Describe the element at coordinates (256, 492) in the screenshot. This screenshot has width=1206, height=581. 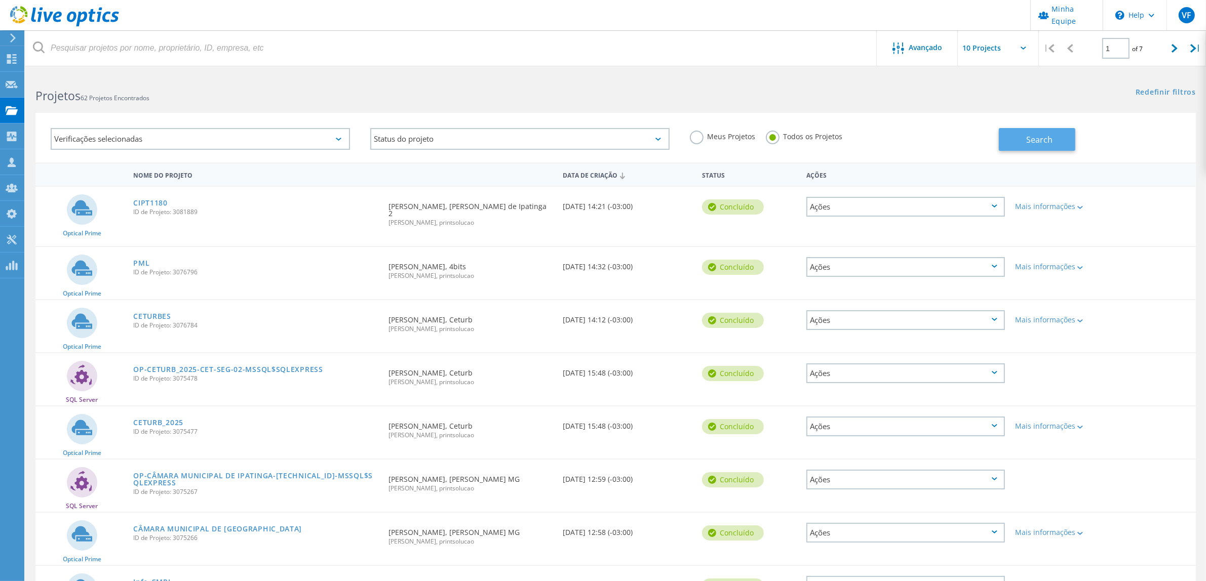
I see `span: ID de Projeto: 3075267` at that location.